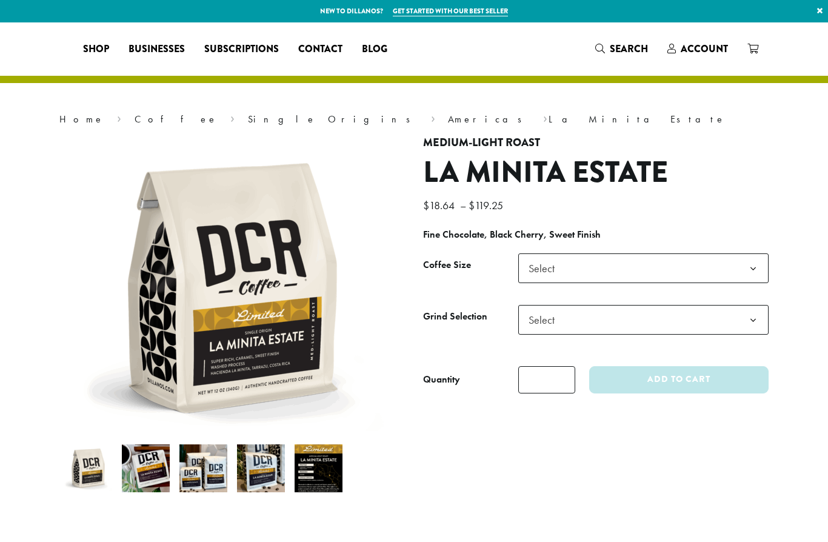 The width and height of the screenshot is (828, 542). Describe the element at coordinates (629, 48) in the screenshot. I see `span: Search` at that location.